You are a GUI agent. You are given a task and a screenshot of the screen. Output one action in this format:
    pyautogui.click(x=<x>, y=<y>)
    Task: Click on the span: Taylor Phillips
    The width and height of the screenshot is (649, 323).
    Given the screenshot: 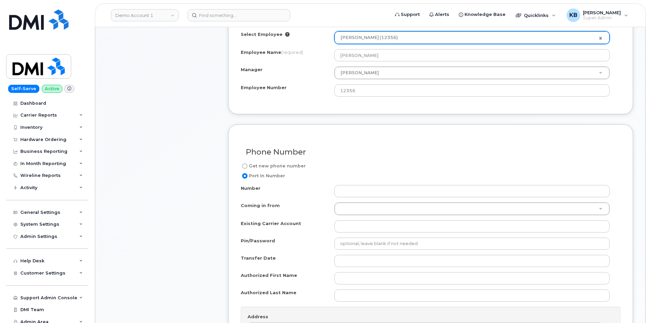 What is the action you would take?
    pyautogui.click(x=359, y=73)
    